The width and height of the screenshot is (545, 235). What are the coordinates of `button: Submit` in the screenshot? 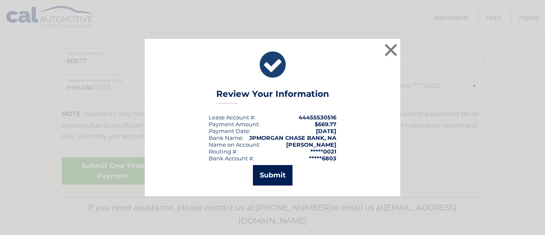 It's located at (273, 175).